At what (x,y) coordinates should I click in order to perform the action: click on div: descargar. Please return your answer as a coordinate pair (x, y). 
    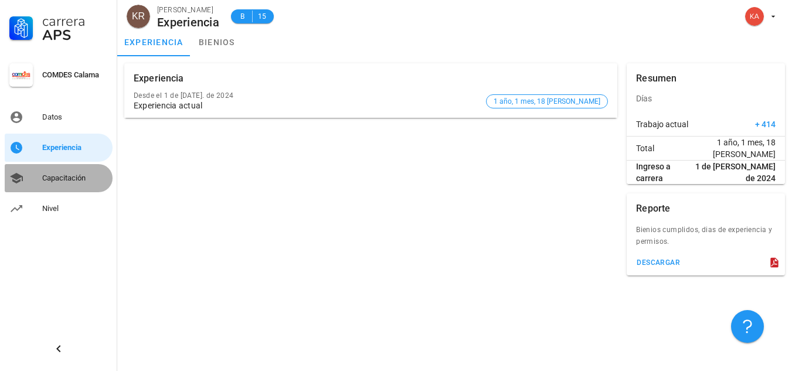
    Looking at the image, I should click on (658, 263).